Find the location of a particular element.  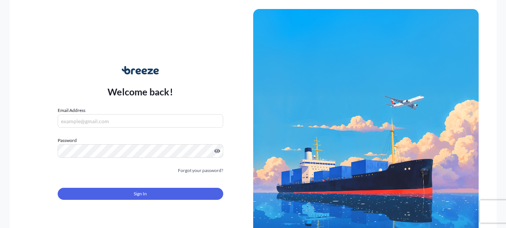

label: Email Address is located at coordinates (72, 110).